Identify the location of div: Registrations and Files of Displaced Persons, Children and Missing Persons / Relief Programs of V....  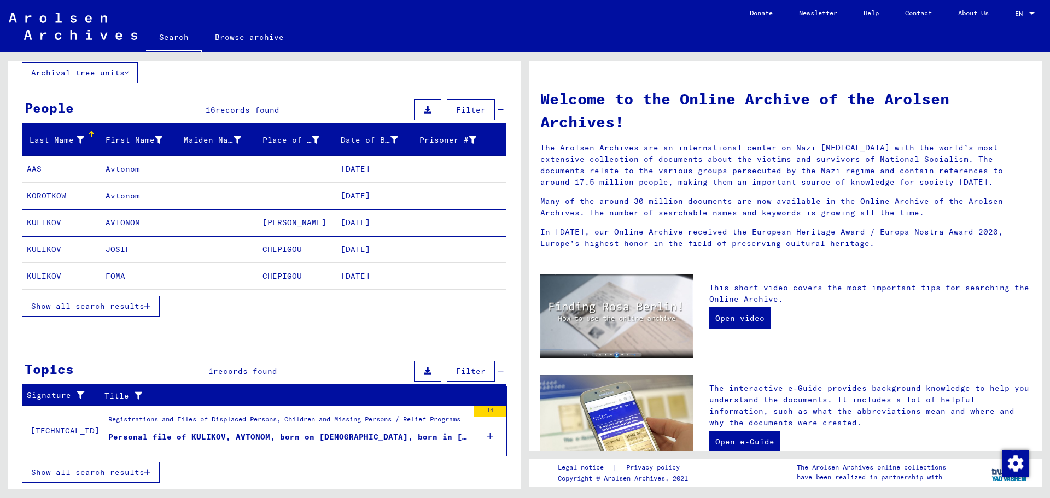
(288, 422).